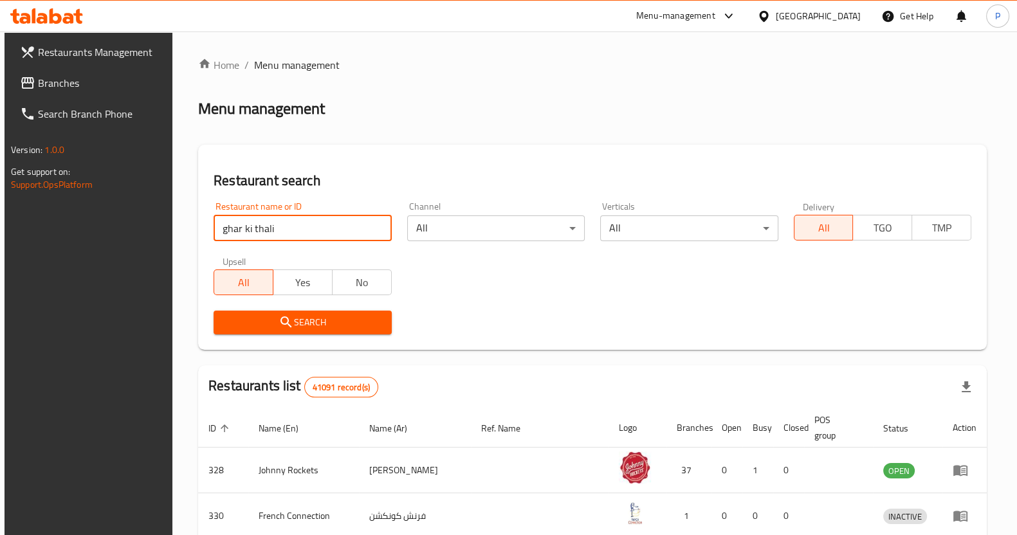  I want to click on span: Yes, so click(303, 282).